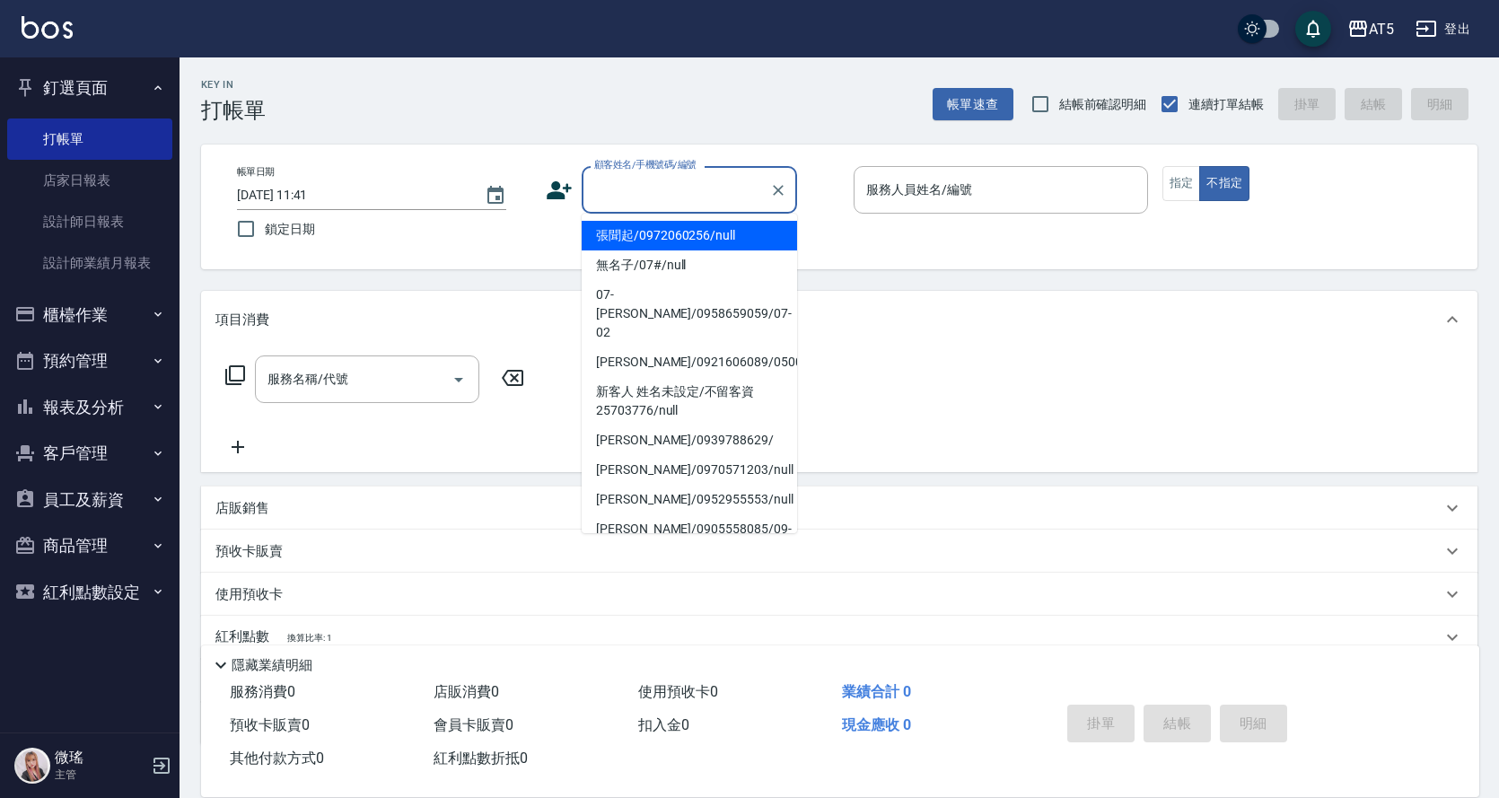 This screenshot has width=1499, height=798. I want to click on img: Logo, so click(47, 27).